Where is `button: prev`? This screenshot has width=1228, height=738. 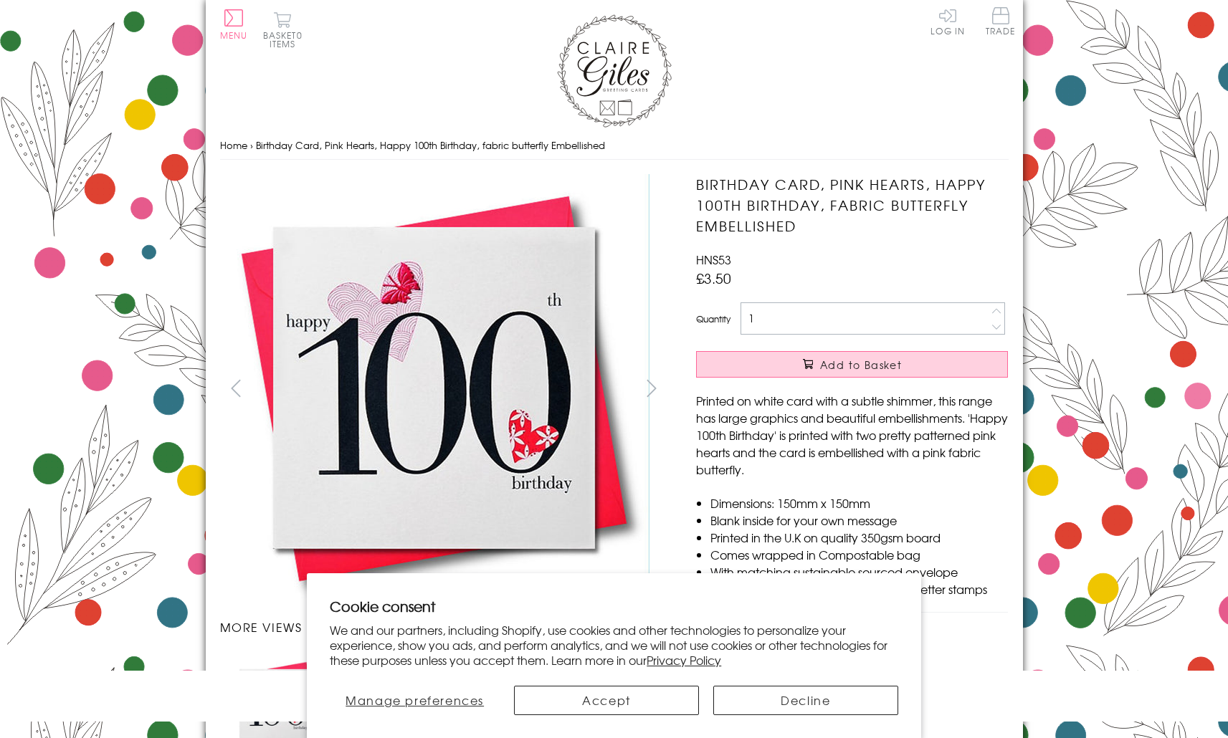
button: prev is located at coordinates (236, 388).